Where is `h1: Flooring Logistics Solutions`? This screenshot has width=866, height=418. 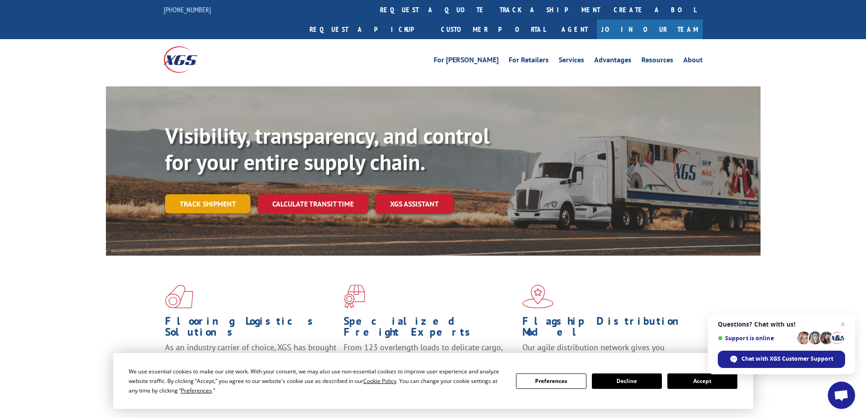
h1: Flooring Logistics Solutions is located at coordinates (251, 329).